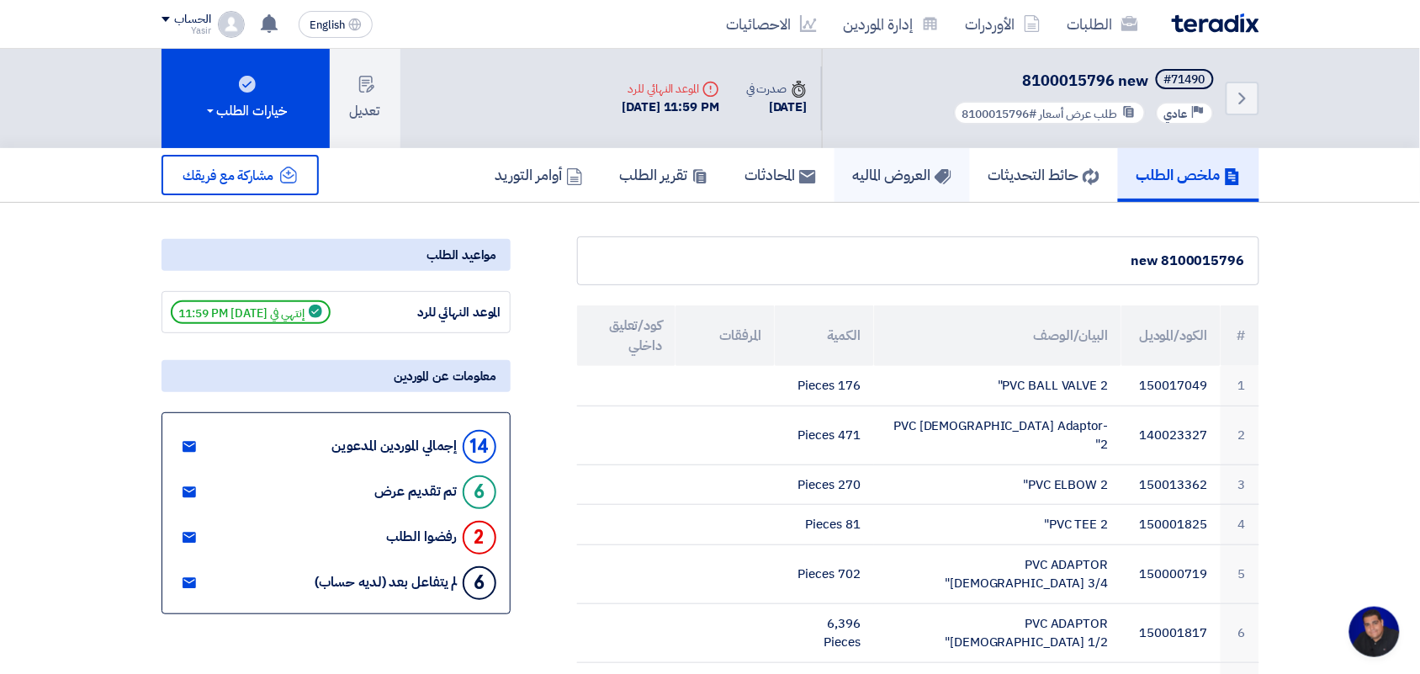 The width and height of the screenshot is (1420, 674). What do you see at coordinates (825, 485) in the screenshot?
I see `td: 270 Pieces` at bounding box center [825, 485].